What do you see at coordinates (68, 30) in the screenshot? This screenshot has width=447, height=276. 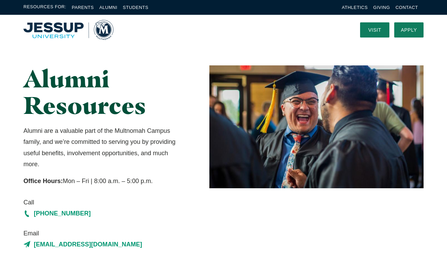 I see `a: Home` at bounding box center [68, 30].